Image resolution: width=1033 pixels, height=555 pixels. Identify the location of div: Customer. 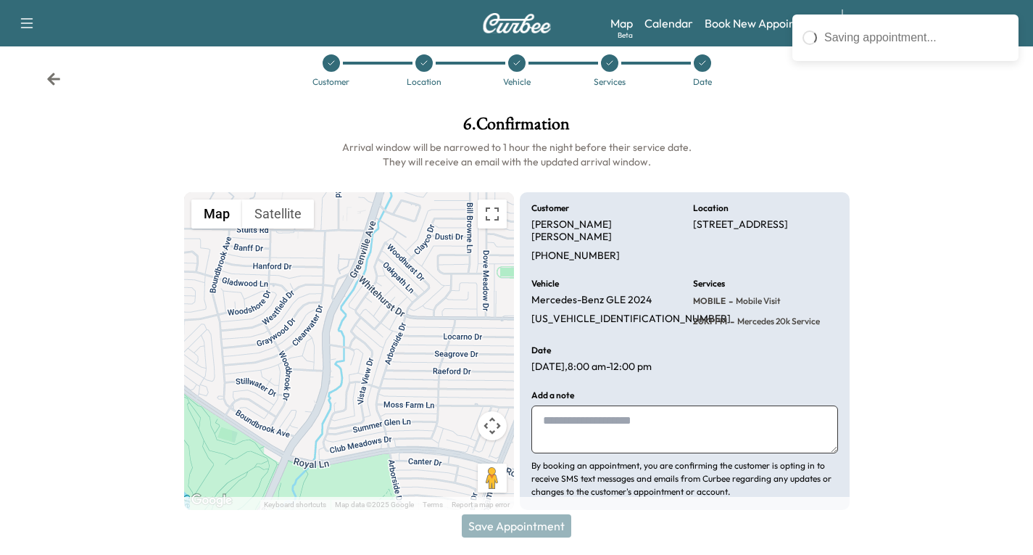
(331, 82).